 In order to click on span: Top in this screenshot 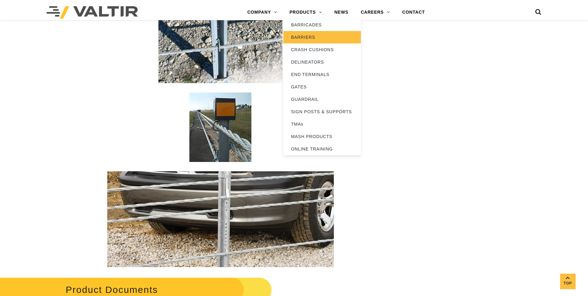, I will do `click(568, 283)`.